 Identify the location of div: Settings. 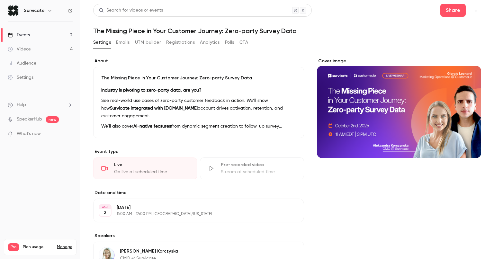
(21, 78).